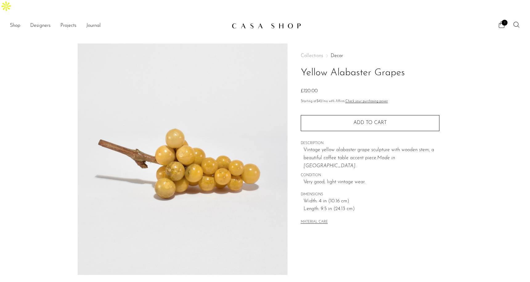 The image size is (530, 282). Describe the element at coordinates (370, 143) in the screenshot. I see `span: DESCRIPTION` at that location.